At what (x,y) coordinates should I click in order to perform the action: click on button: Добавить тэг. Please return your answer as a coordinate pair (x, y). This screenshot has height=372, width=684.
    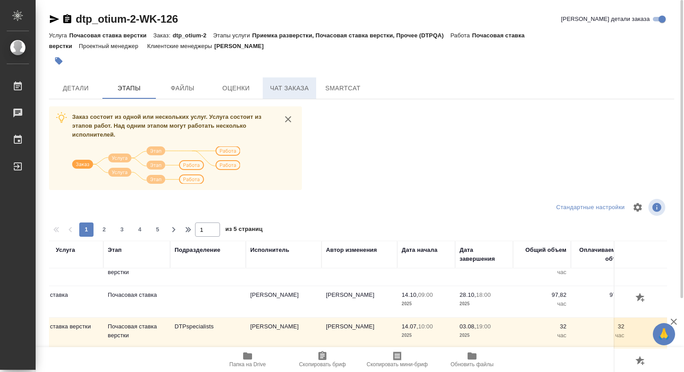
    Looking at the image, I should click on (59, 61).